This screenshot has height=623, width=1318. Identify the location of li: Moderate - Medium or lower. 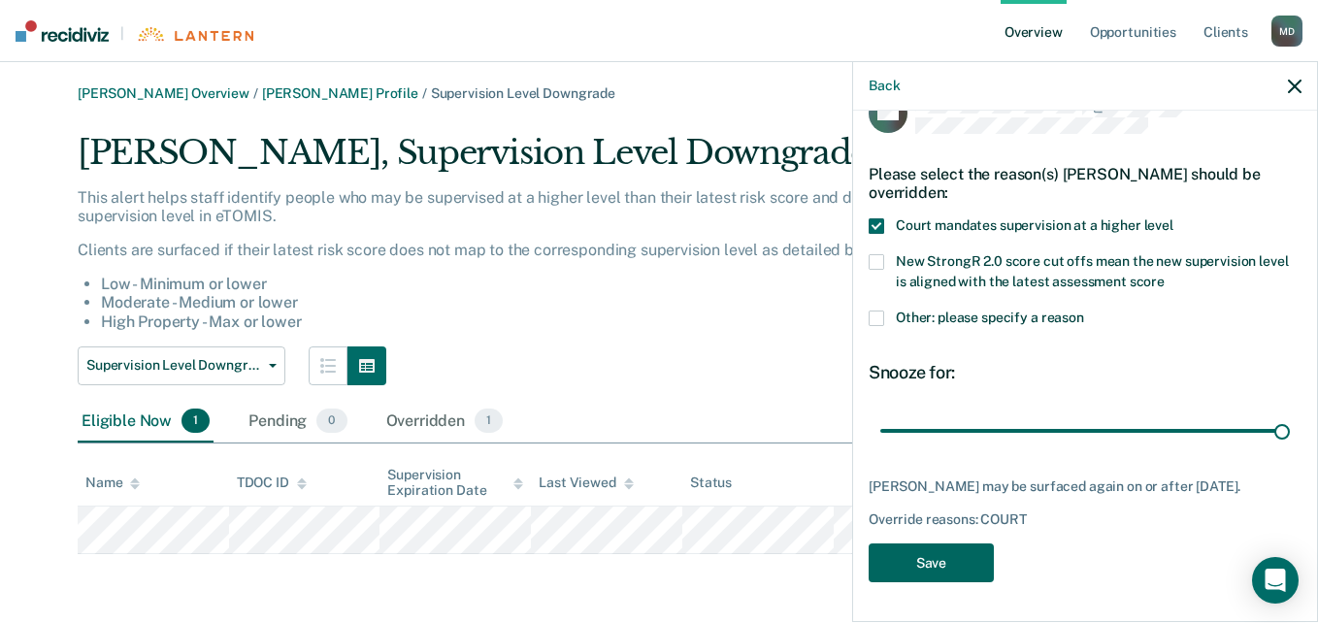
(583, 302).